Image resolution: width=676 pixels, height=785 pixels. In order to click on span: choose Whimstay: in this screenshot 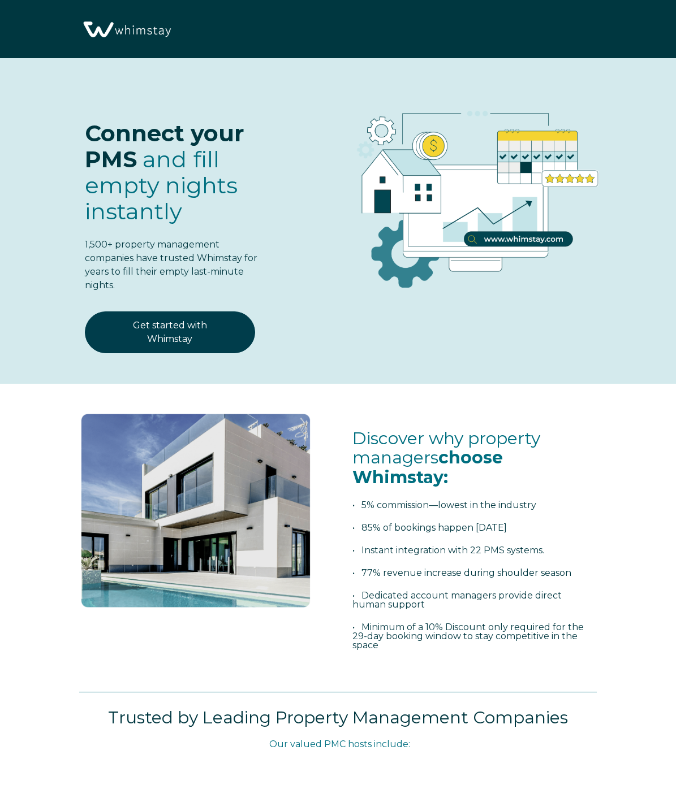, I will do `click(427, 468)`.